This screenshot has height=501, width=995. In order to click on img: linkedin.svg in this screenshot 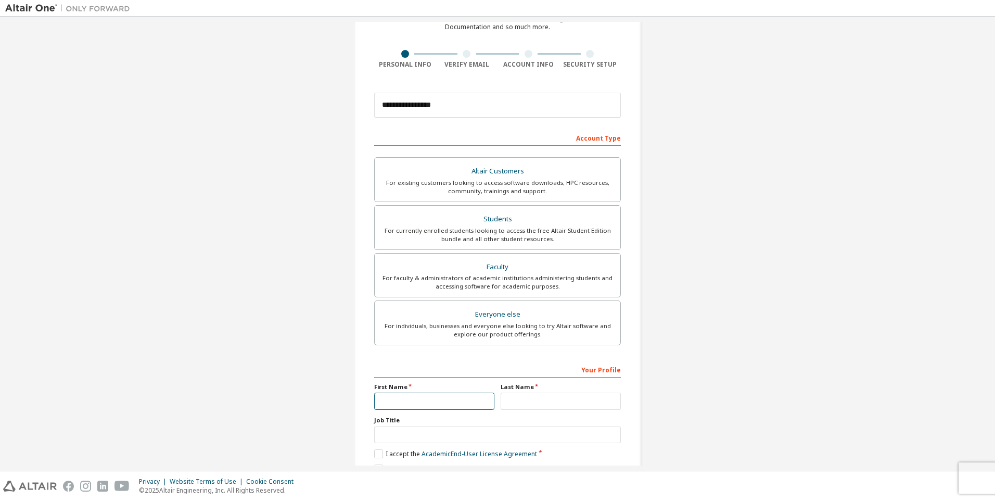, I will do `click(103, 486)`.